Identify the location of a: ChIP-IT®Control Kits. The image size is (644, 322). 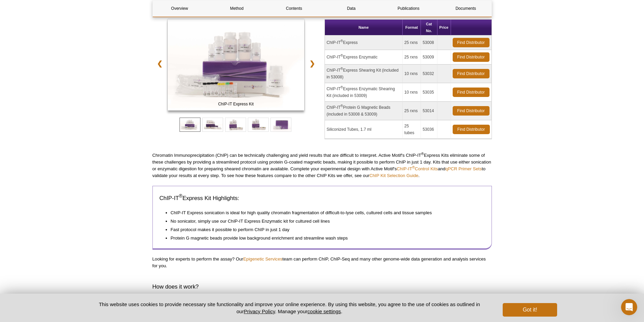
(418, 169).